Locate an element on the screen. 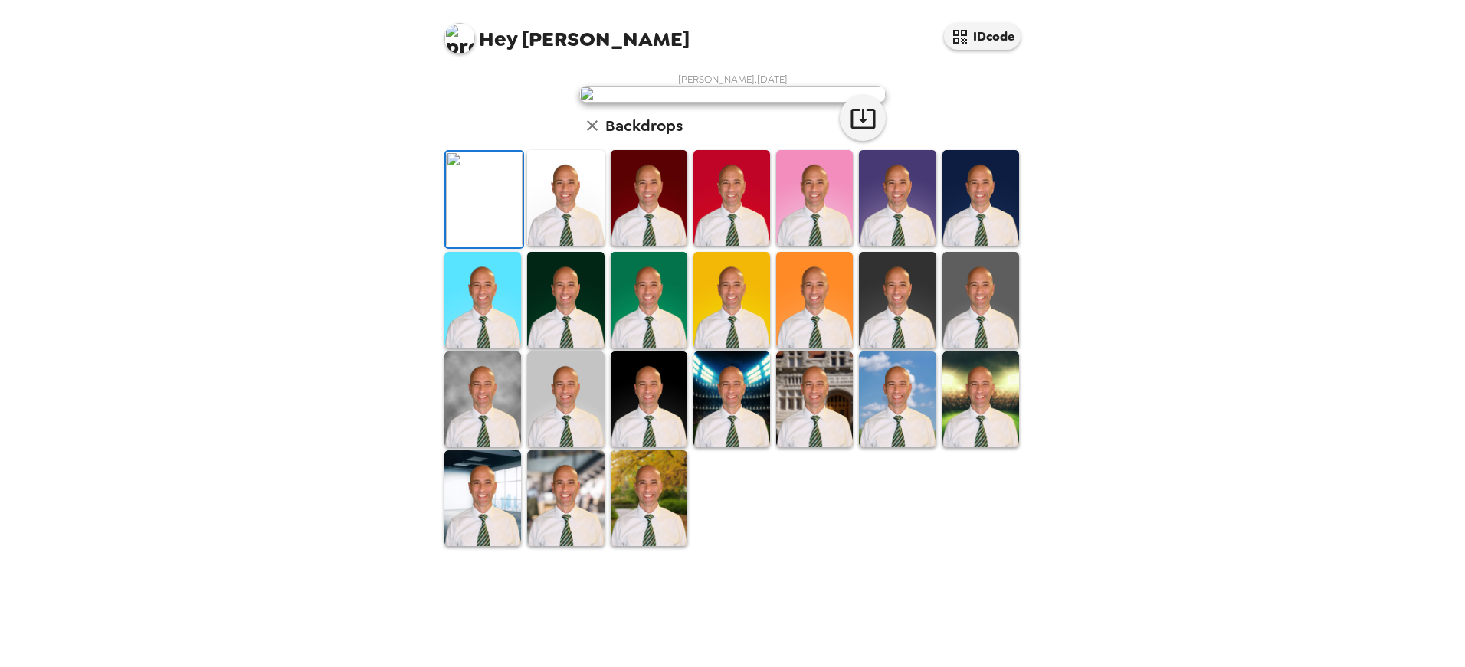  img: profile pic is located at coordinates (460, 38).